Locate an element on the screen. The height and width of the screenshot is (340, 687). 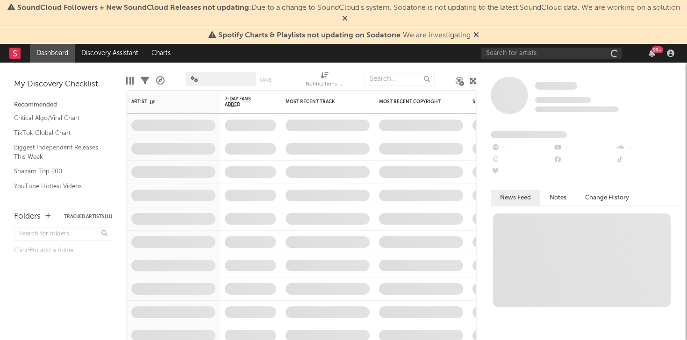
input: Search... is located at coordinates (399, 79).